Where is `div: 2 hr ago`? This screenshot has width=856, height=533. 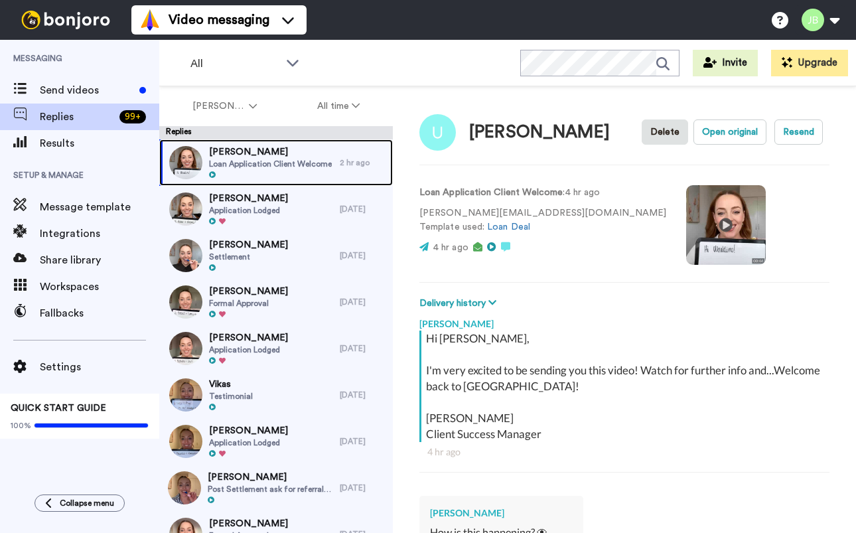
div: 2 hr ago is located at coordinates (363, 163).